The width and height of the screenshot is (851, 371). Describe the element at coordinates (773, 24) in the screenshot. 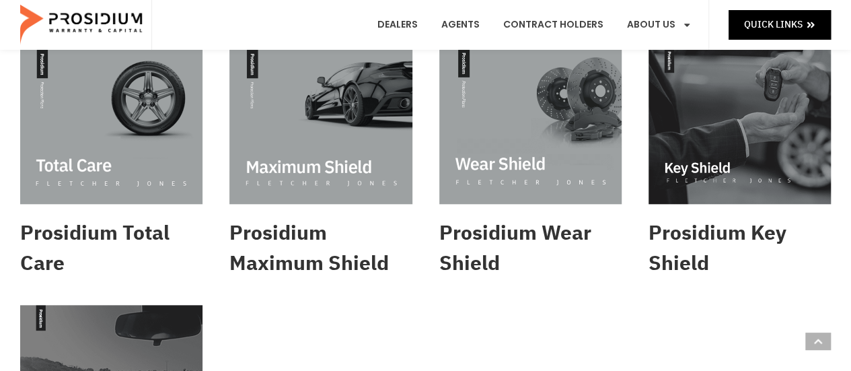

I see `span: Quick Links` at that location.